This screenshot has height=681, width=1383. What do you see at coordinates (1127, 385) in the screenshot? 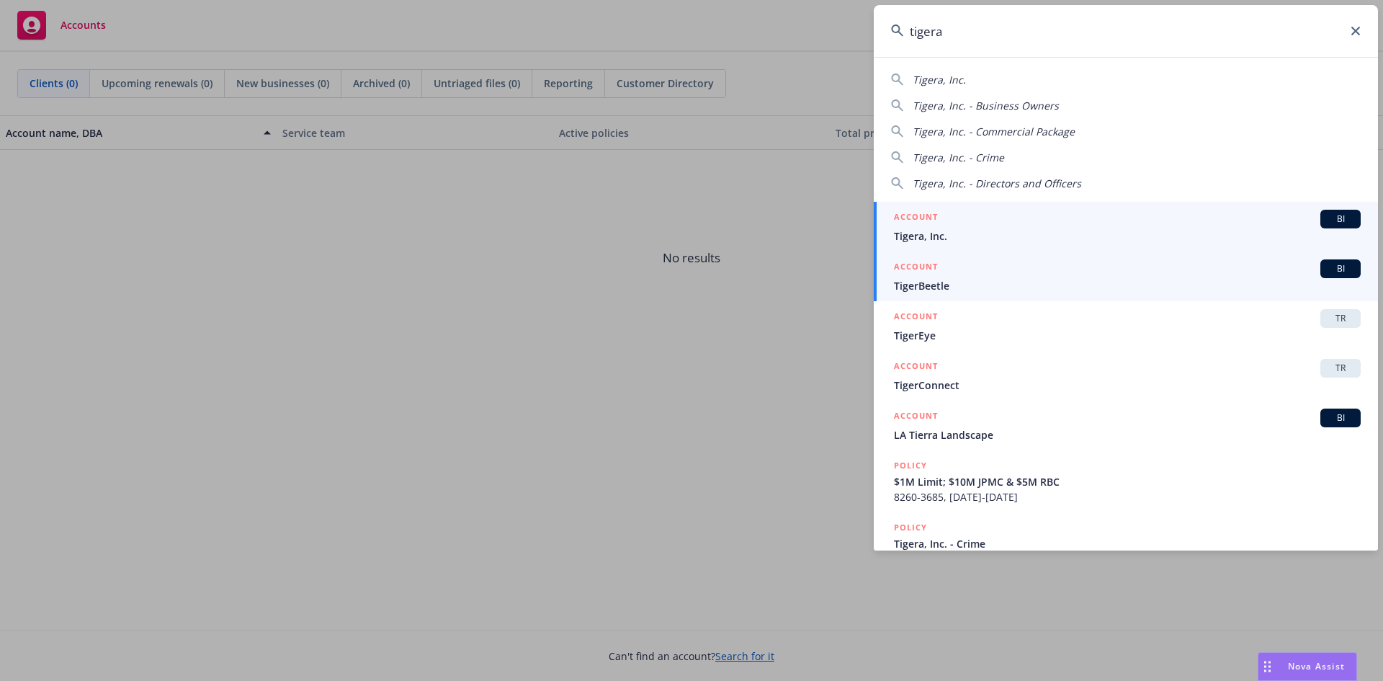
I see `span: TigerConnect` at bounding box center [1127, 385].